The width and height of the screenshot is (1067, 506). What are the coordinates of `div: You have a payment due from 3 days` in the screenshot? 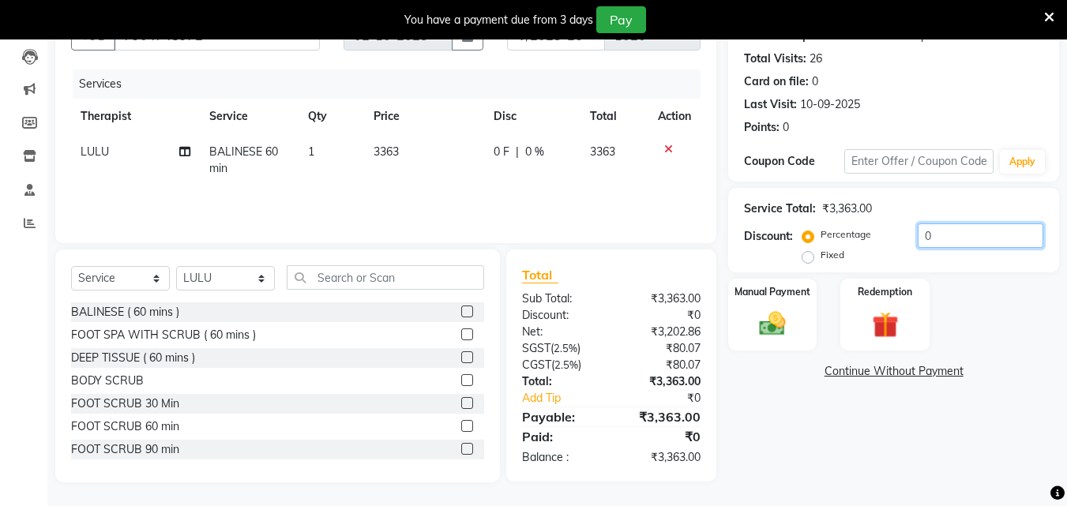 It's located at (498, 20).